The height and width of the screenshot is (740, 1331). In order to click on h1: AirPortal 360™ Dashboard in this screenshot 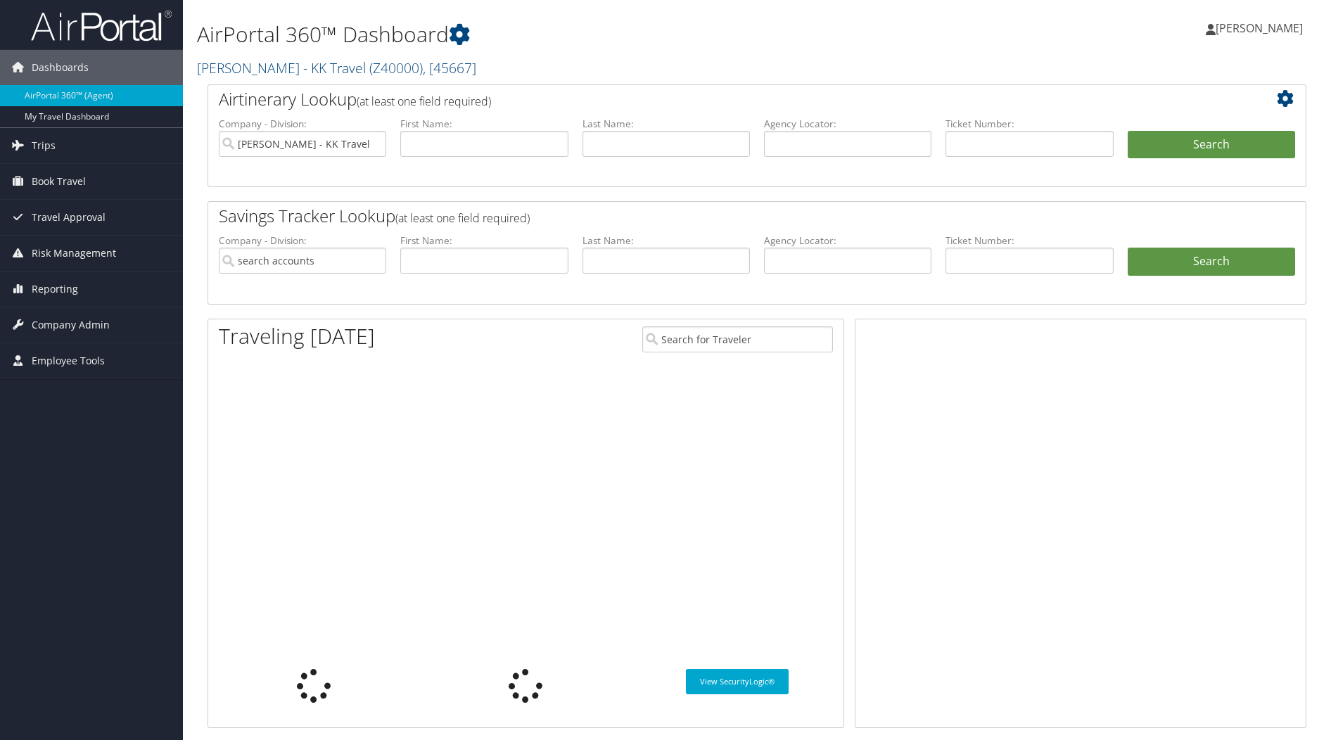, I will do `click(570, 34)`.